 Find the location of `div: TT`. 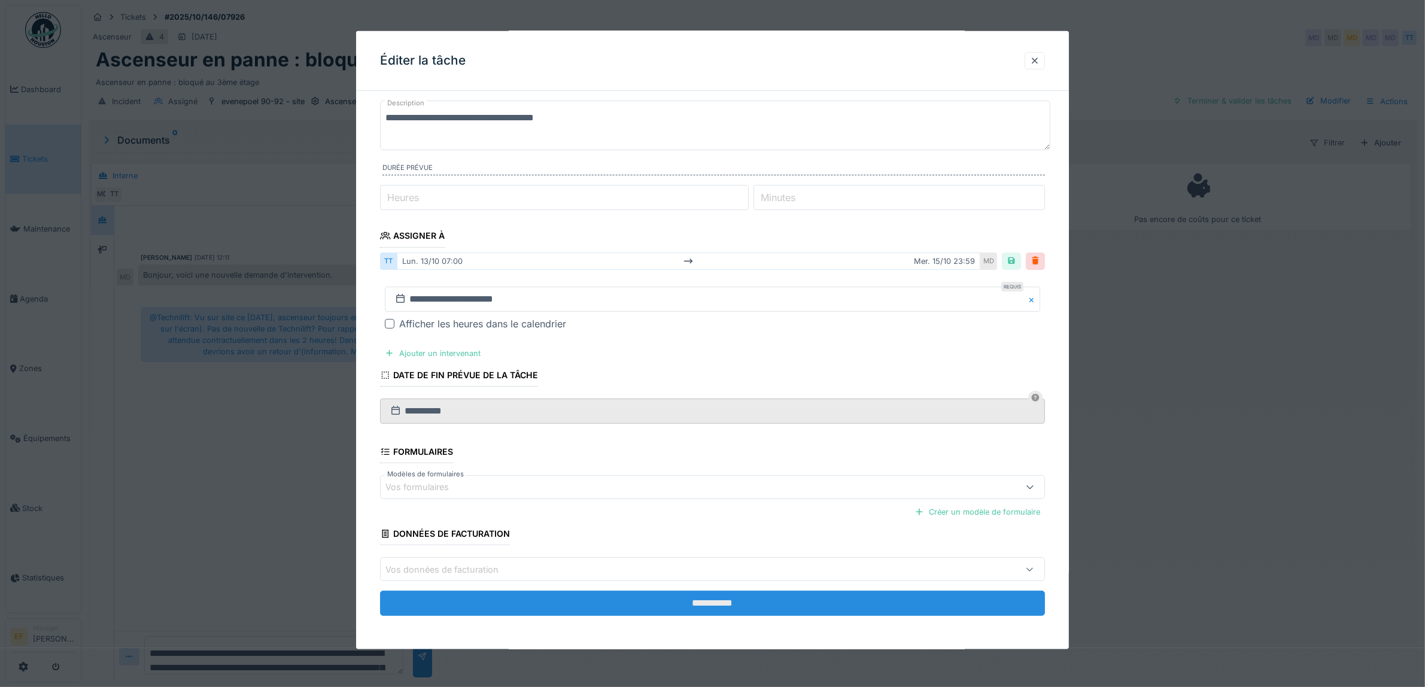

div: TT is located at coordinates (389, 260).